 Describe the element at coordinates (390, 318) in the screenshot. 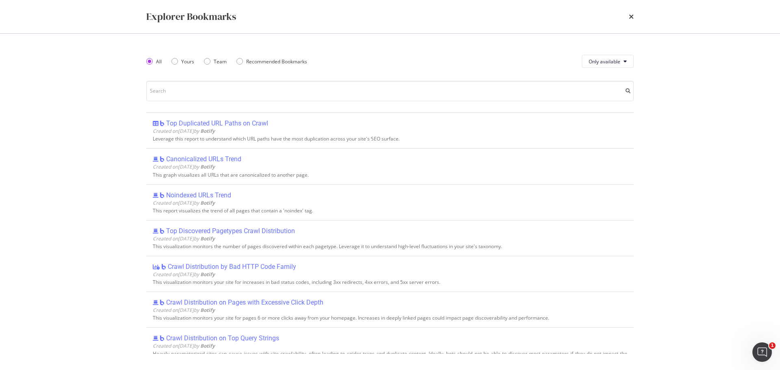

I see `div: This visualization monitors your site for pages 6 or more clicks away from your homepage. Increas...` at that location.